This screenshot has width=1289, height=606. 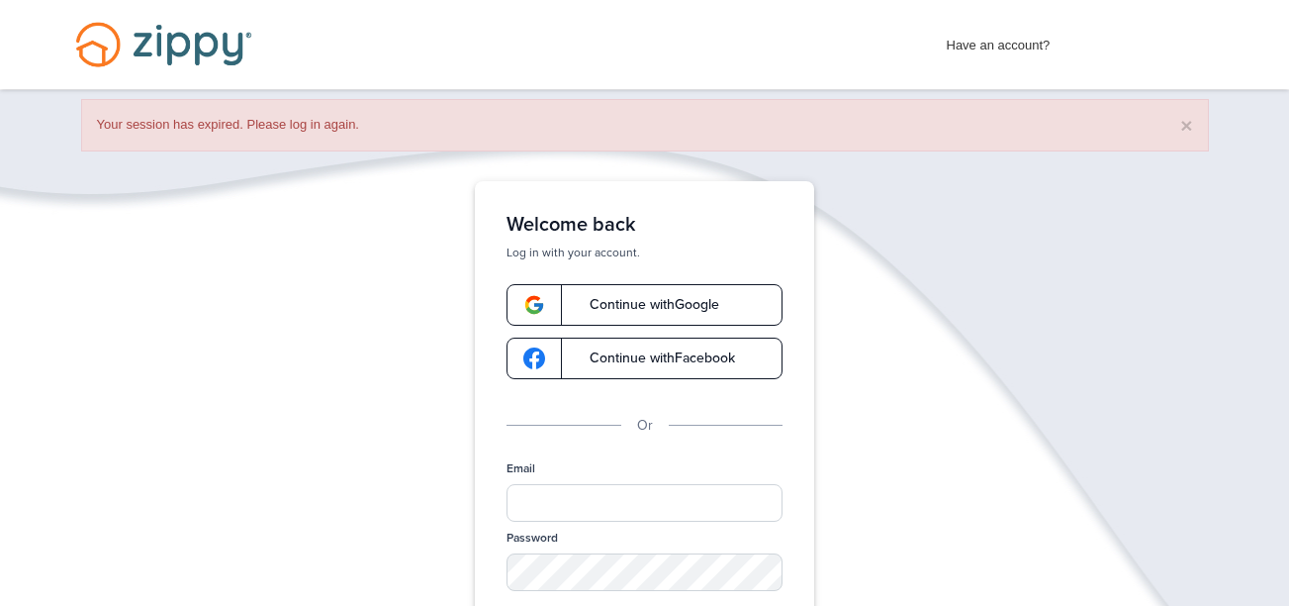 I want to click on h1: Welcome back, so click(x=644, y=225).